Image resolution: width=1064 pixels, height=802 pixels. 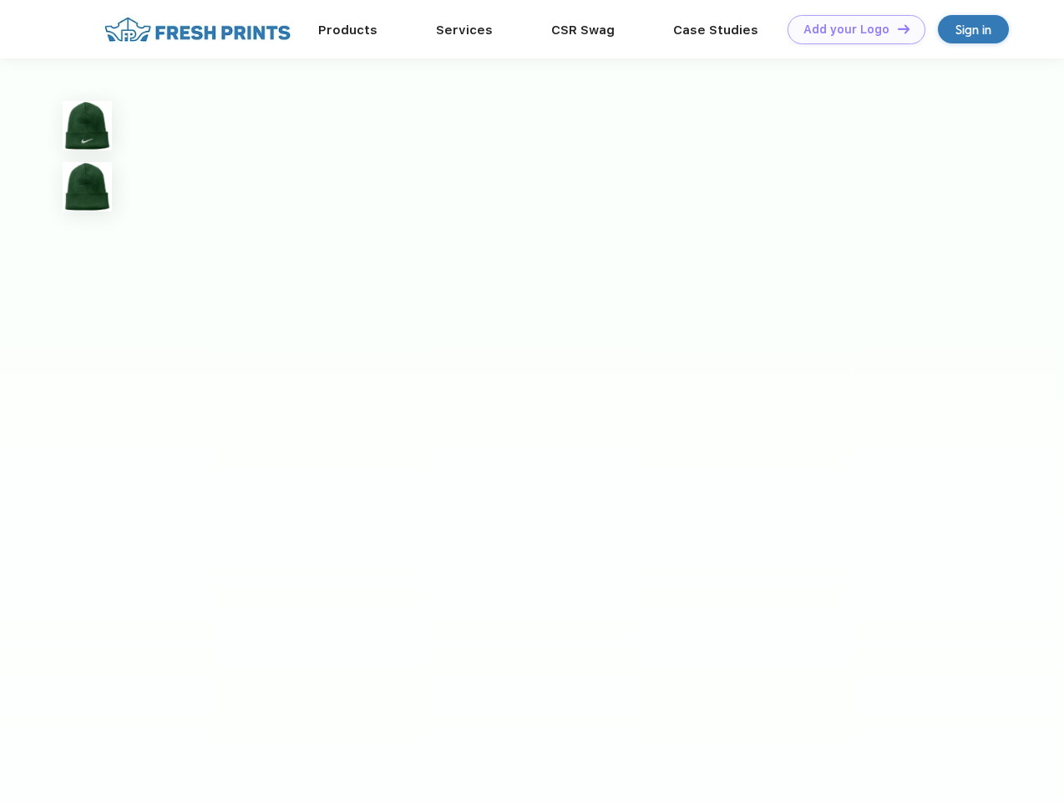 What do you see at coordinates (846, 29) in the screenshot?
I see `div: Add your Logo` at bounding box center [846, 29].